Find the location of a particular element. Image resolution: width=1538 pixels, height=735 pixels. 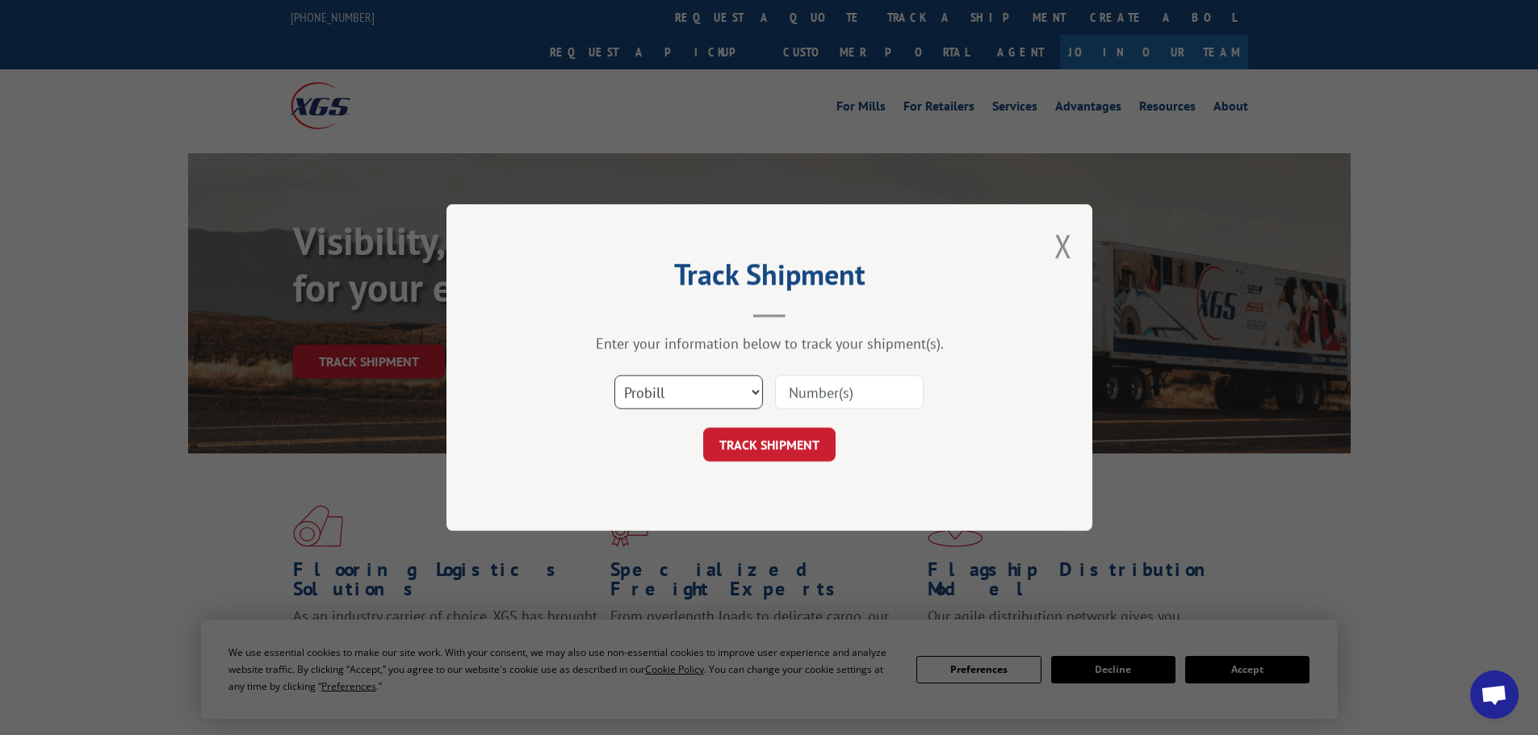

h2: Track Shipment is located at coordinates (769, 279).